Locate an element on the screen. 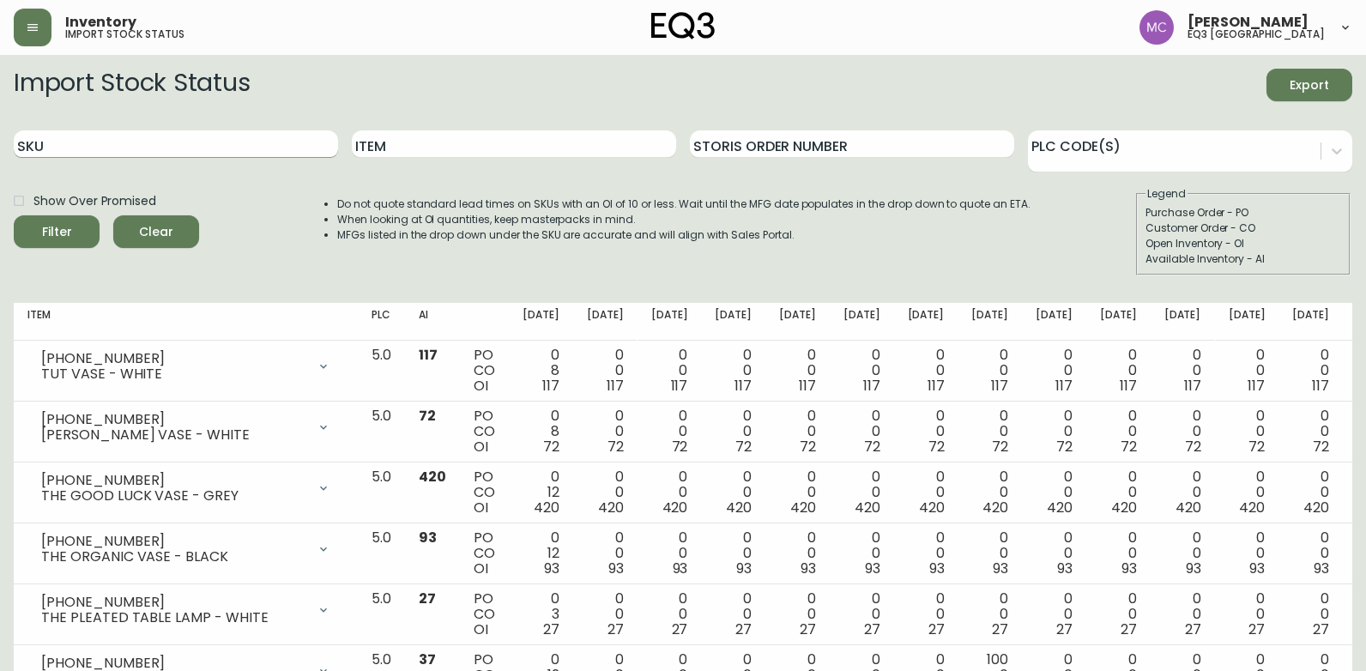  th: Item is located at coordinates (185, 322).